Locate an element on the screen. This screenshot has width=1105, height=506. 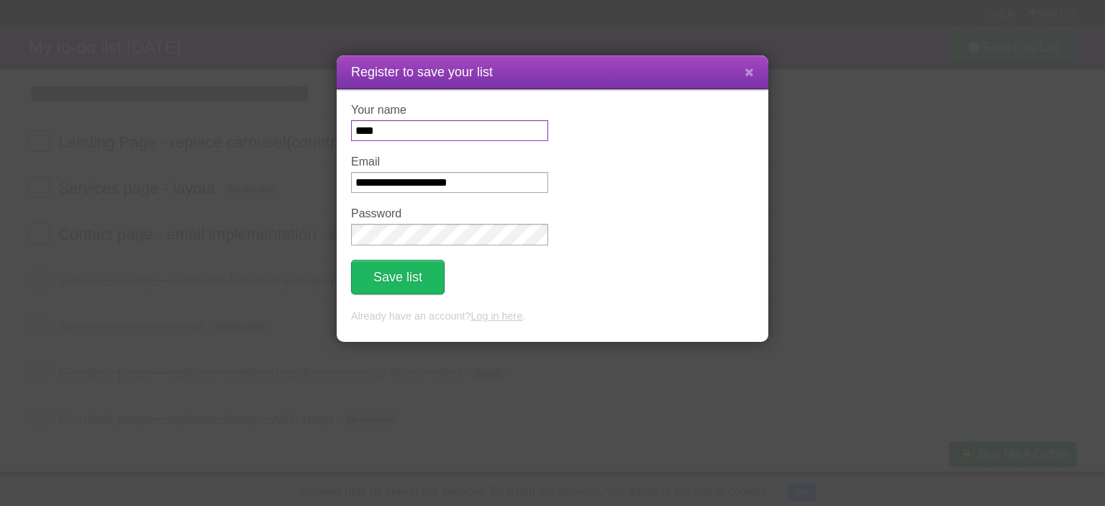
h1: Register to save your list is located at coordinates (553, 72).